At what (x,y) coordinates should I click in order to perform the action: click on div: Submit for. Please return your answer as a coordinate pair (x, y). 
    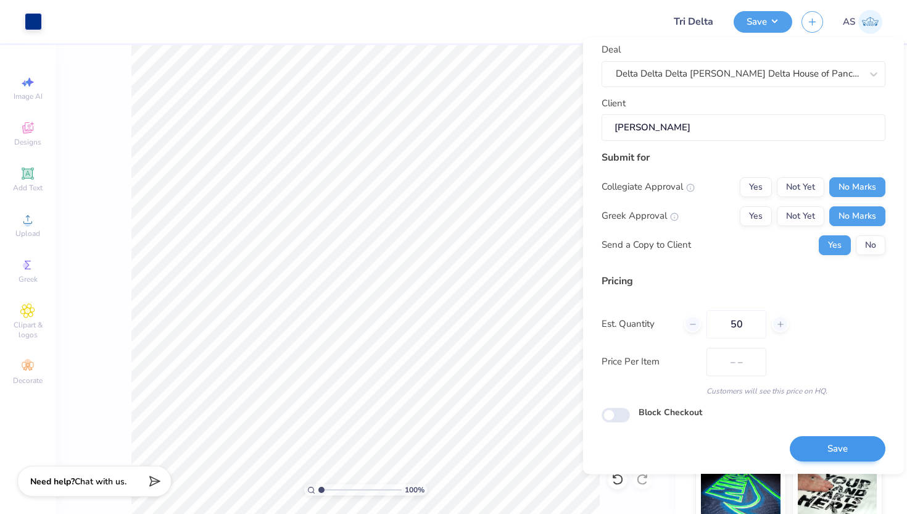
    Looking at the image, I should click on (744, 157).